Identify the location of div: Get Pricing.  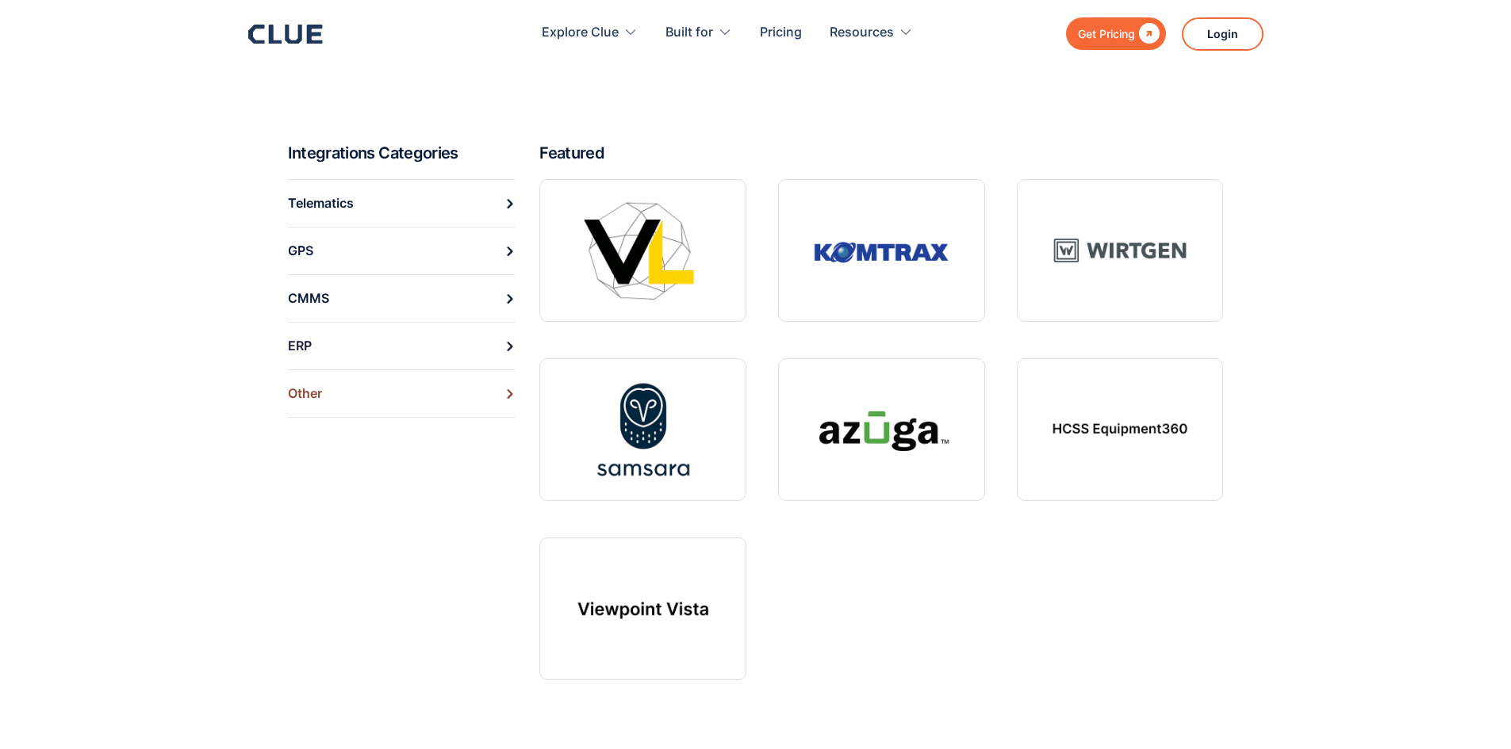
(1106, 33).